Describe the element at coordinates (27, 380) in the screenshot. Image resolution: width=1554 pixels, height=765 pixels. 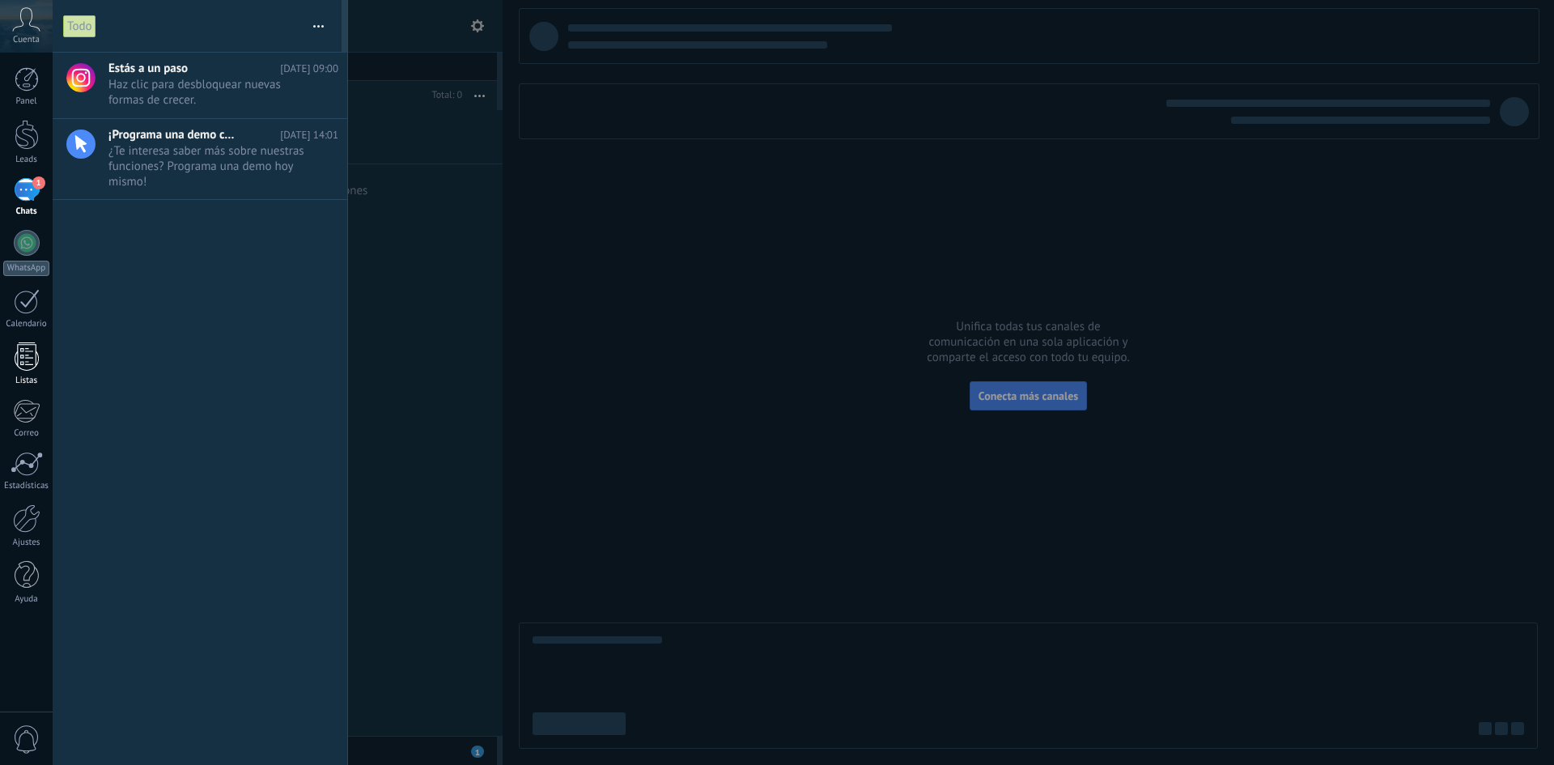
I see `div: Listas` at that location.